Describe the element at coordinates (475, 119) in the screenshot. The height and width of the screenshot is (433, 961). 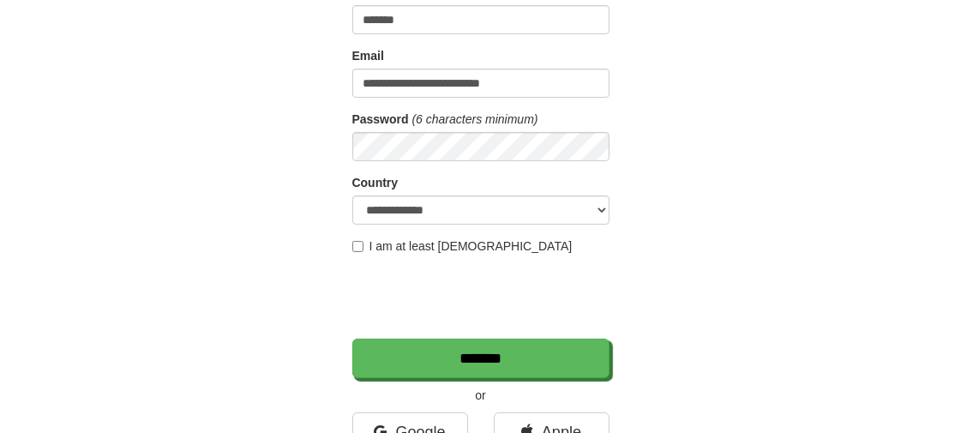
I see `em: (6 characters minimum)` at that location.